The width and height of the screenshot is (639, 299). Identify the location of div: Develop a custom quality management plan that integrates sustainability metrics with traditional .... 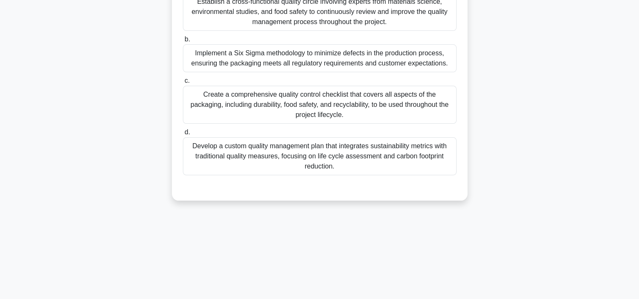
(320, 156).